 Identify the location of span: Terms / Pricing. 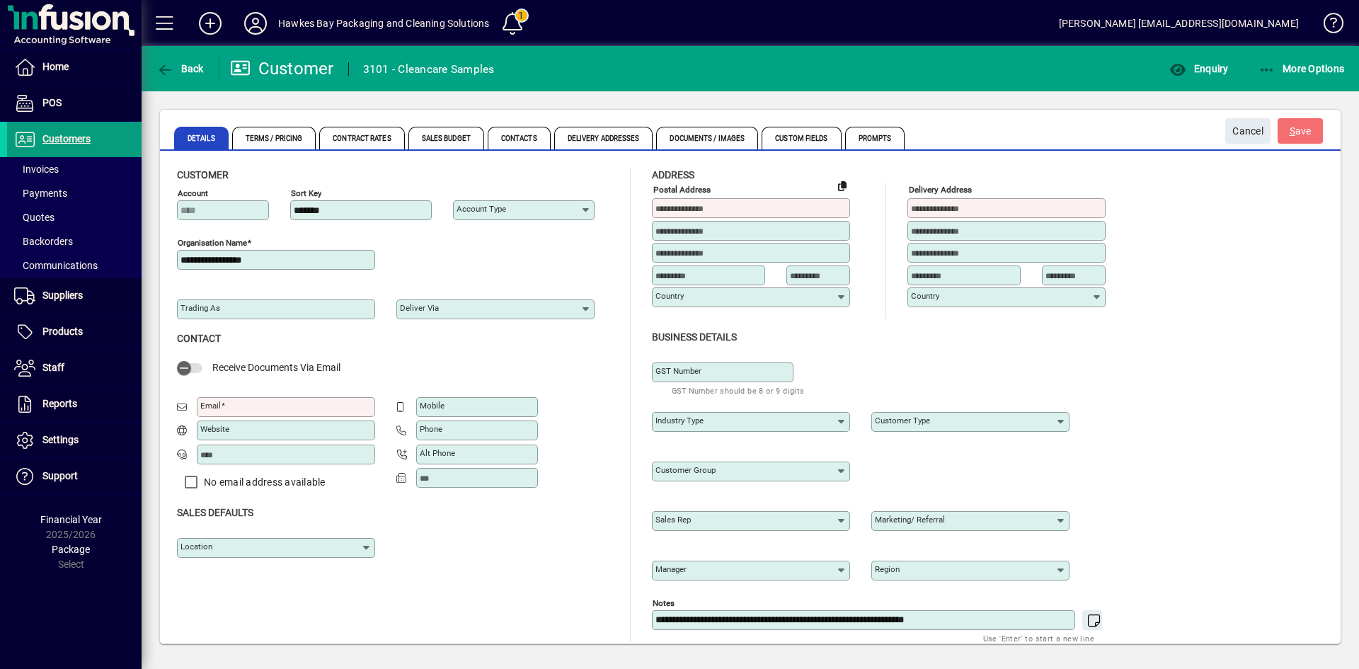
(274, 138).